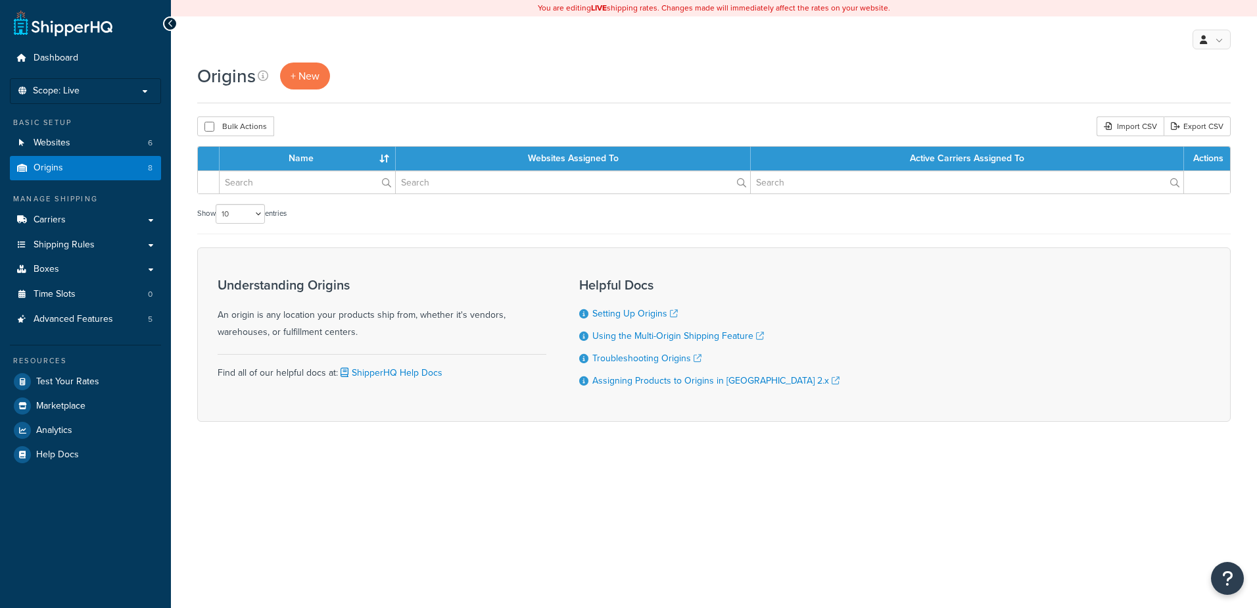 The height and width of the screenshot is (608, 1257). What do you see at coordinates (85, 430) in the screenshot?
I see `li: Analytics` at bounding box center [85, 430].